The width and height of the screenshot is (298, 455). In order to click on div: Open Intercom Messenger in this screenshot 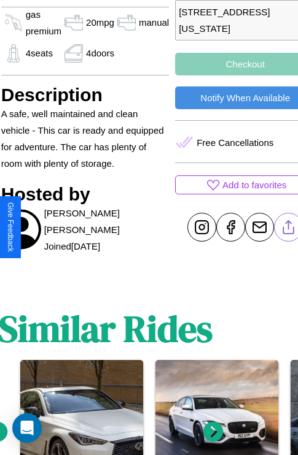, I will do `click(27, 428)`.